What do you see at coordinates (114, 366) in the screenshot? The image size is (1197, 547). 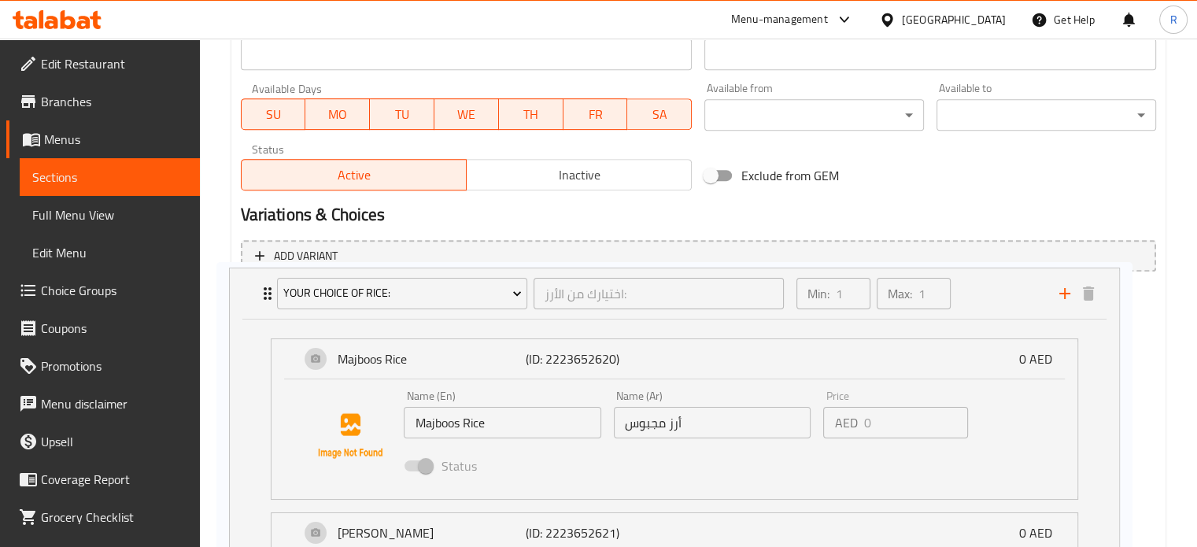 I see `span: Promotions` at bounding box center [114, 366].